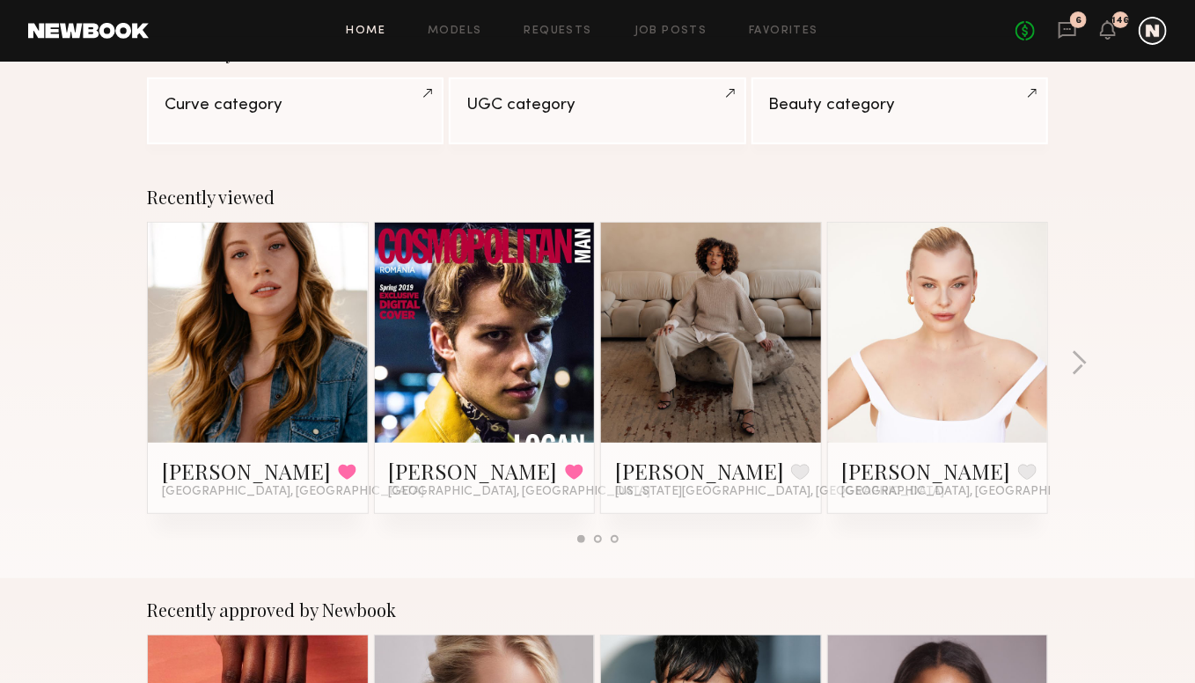  What do you see at coordinates (783, 31) in the screenshot?
I see `a: Favorites` at bounding box center [783, 31].